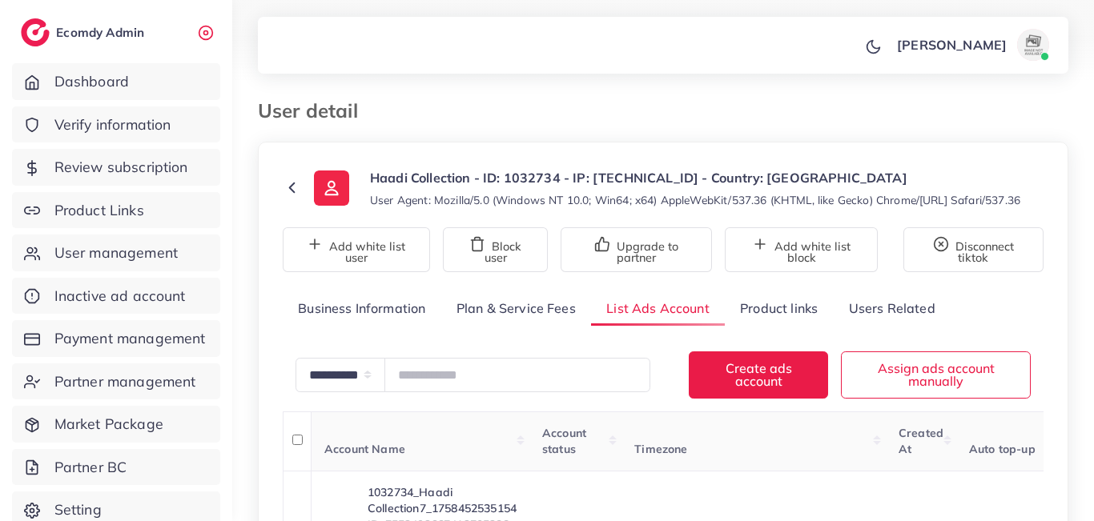 This screenshot has height=521, width=1094. I want to click on button: Assign ads account manually, so click(935, 375).